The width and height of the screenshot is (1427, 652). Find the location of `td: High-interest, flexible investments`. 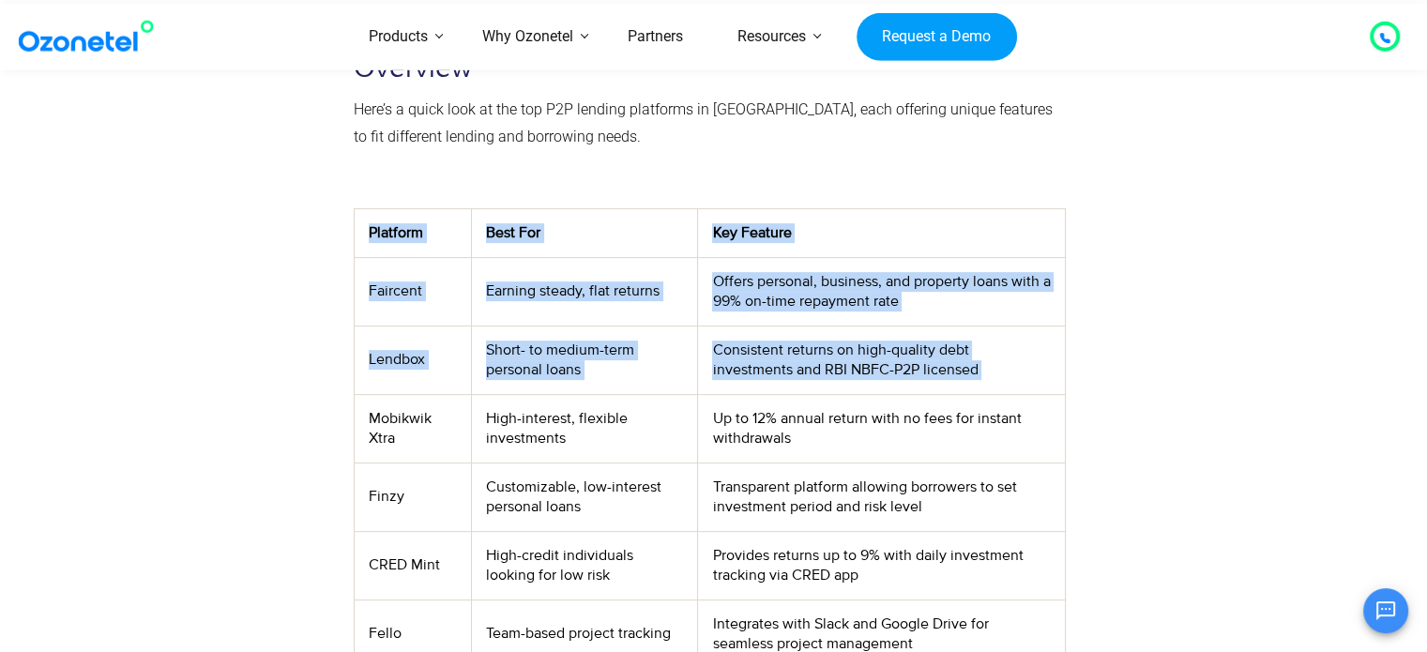

td: High-interest, flexible investments is located at coordinates (585, 428).